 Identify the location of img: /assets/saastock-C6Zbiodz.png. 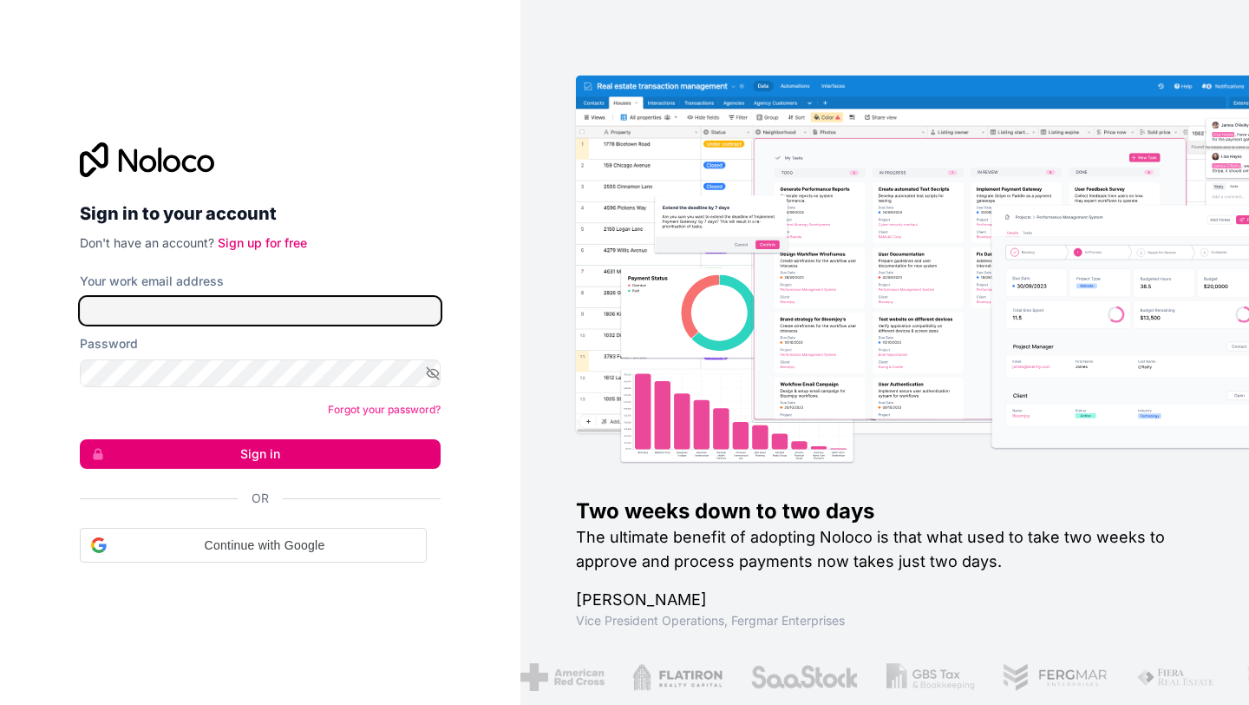
(713, 677).